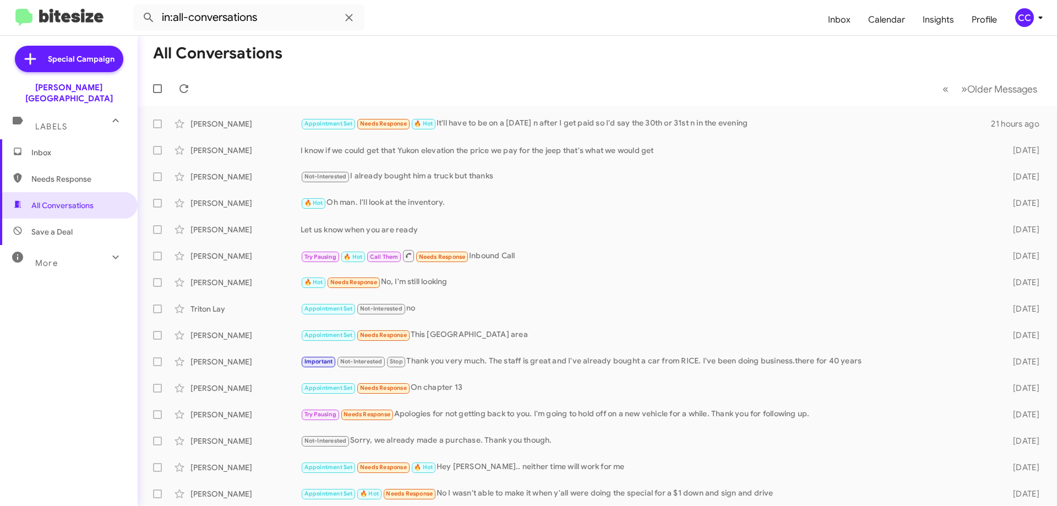 The height and width of the screenshot is (506, 1057). Describe the element at coordinates (51, 127) in the screenshot. I see `span: Labels` at that location.